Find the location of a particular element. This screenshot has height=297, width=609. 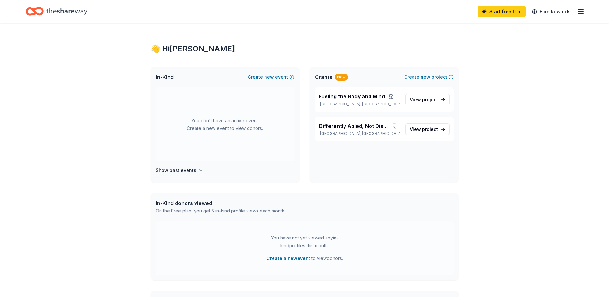

div: New is located at coordinates (341, 77).